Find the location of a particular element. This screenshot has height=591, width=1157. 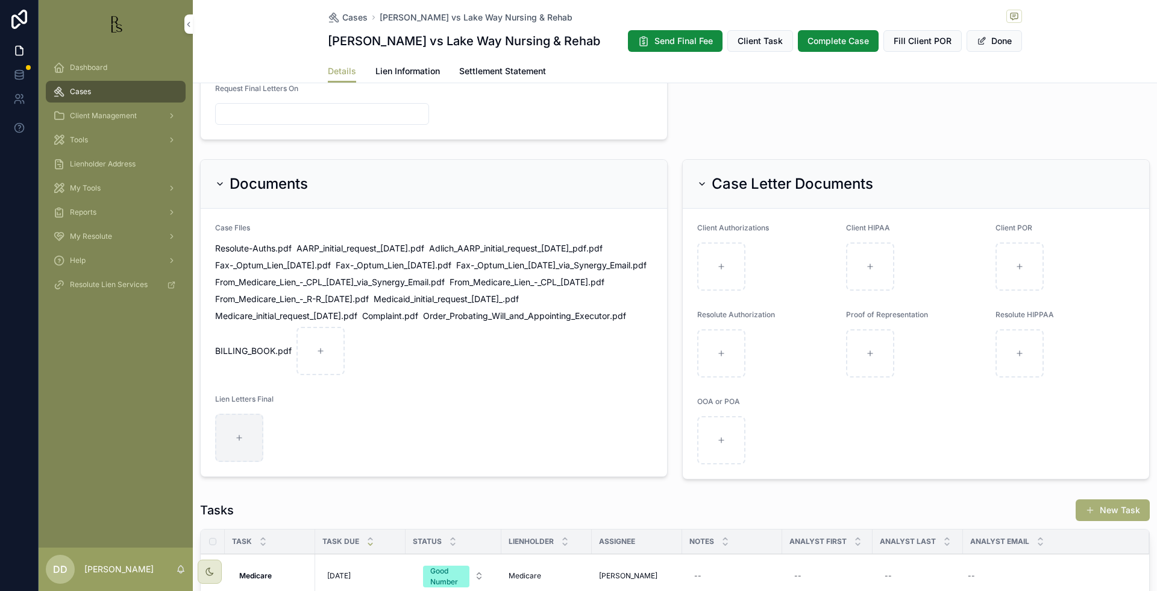

a: My Resolute is located at coordinates (116, 236).